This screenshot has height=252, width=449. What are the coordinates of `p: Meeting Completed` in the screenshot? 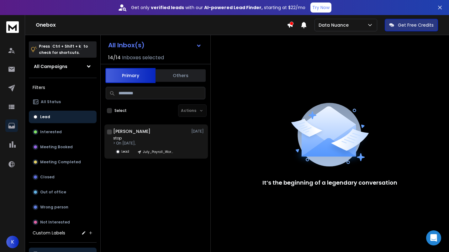 It's located at (60, 162).